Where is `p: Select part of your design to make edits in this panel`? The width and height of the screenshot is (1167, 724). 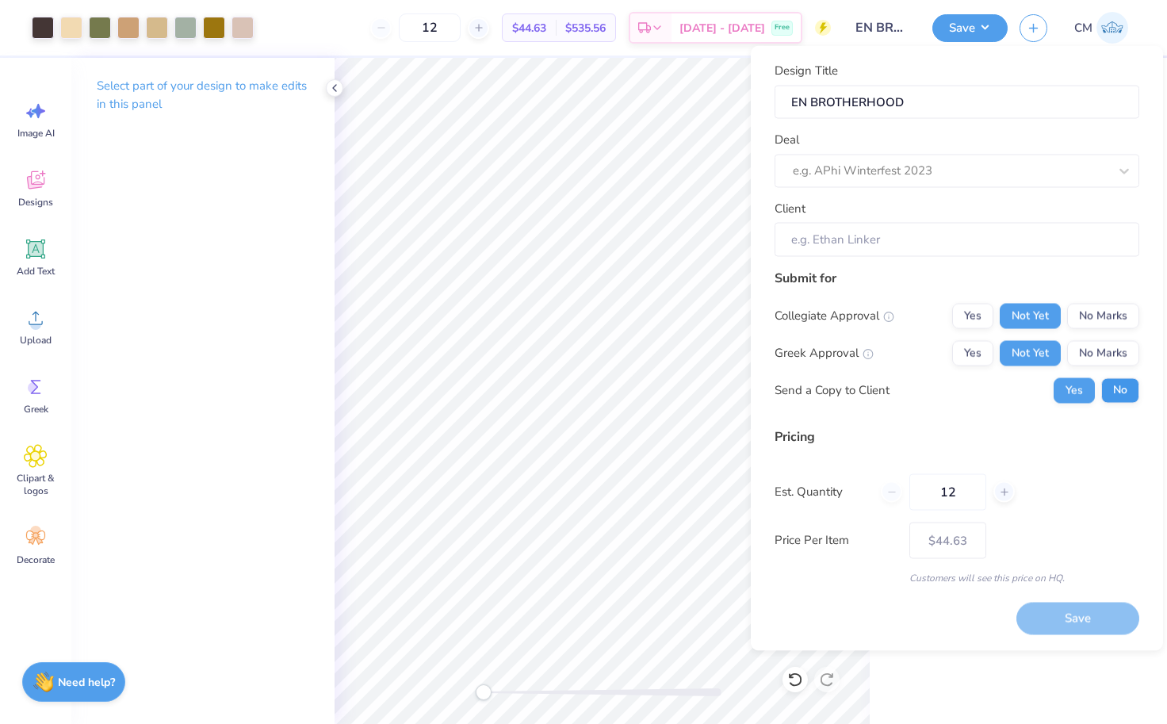
p: Select part of your design to make edits in this panel is located at coordinates (203, 95).